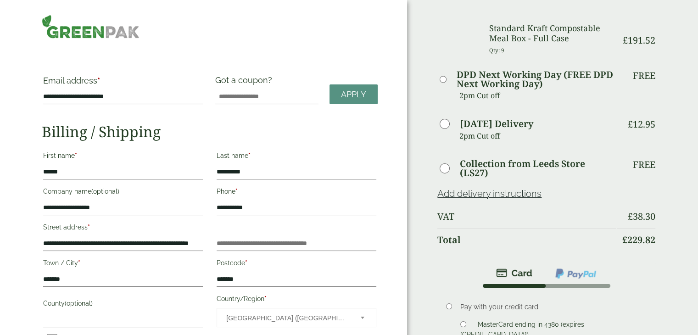  I want to click on label: Got a coupon?, so click(245, 82).